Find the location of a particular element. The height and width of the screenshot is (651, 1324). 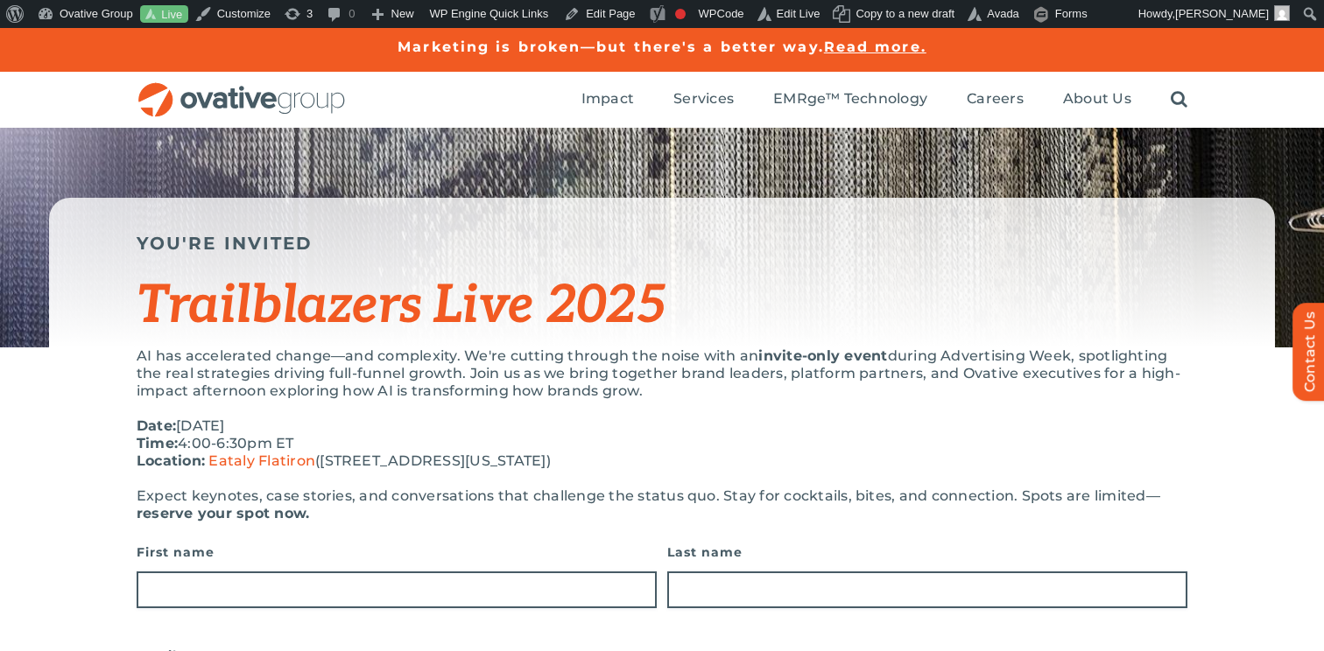

label: First name is located at coordinates (397, 552).